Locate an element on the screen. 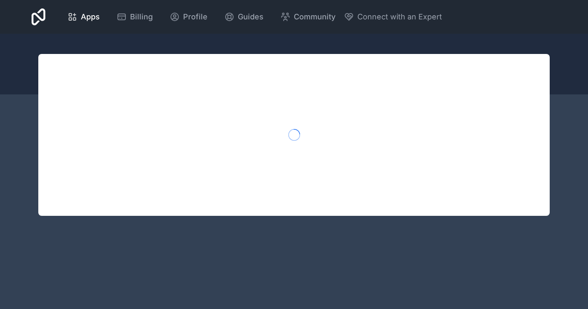  a: Guides is located at coordinates (244, 17).